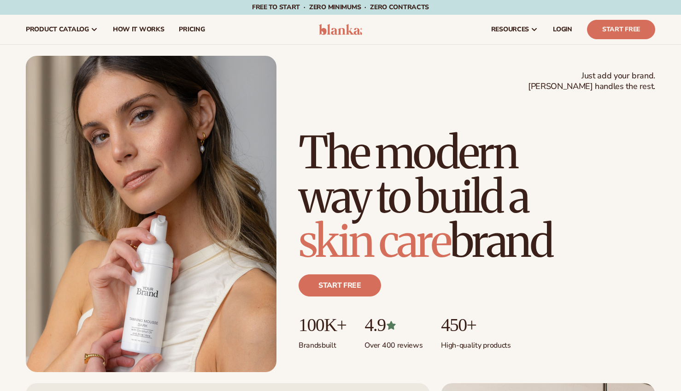 The height and width of the screenshot is (391, 681). Describe the element at coordinates (394, 325) in the screenshot. I see `p: 4.9` at that location.